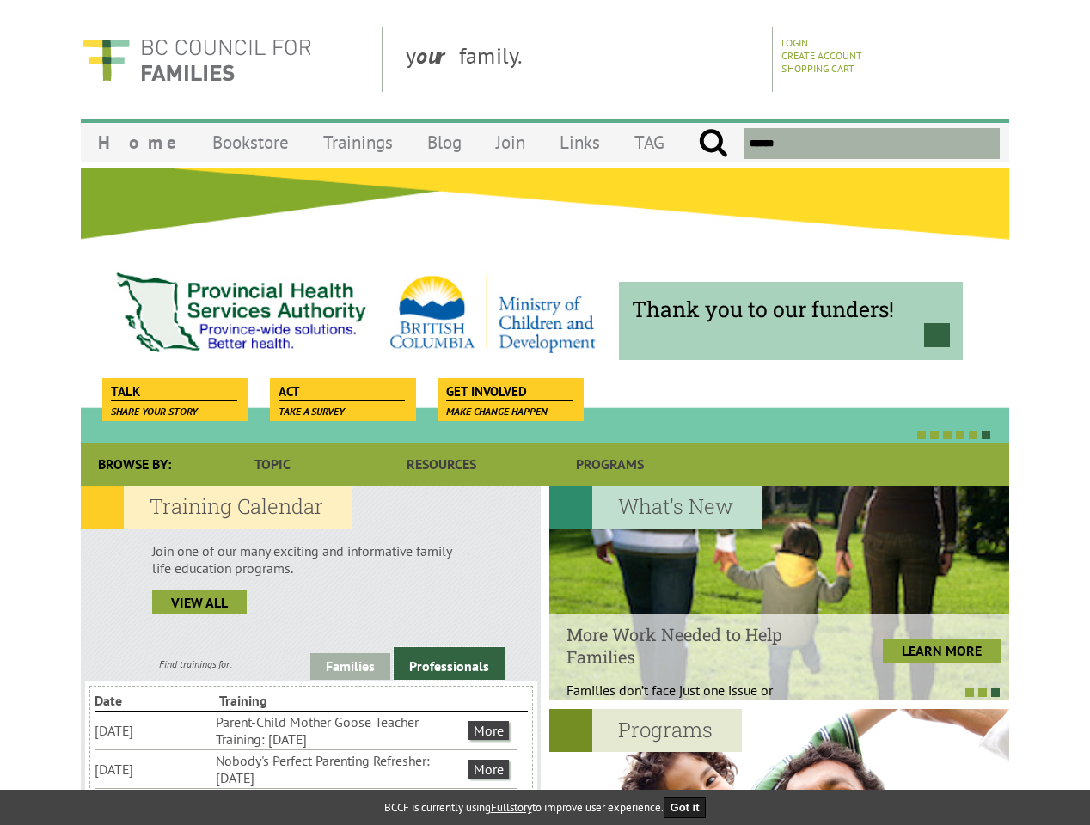 Image resolution: width=1090 pixels, height=825 pixels. Describe the element at coordinates (695, 646) in the screenshot. I see `h4: More Work Needed to Help Families` at that location.